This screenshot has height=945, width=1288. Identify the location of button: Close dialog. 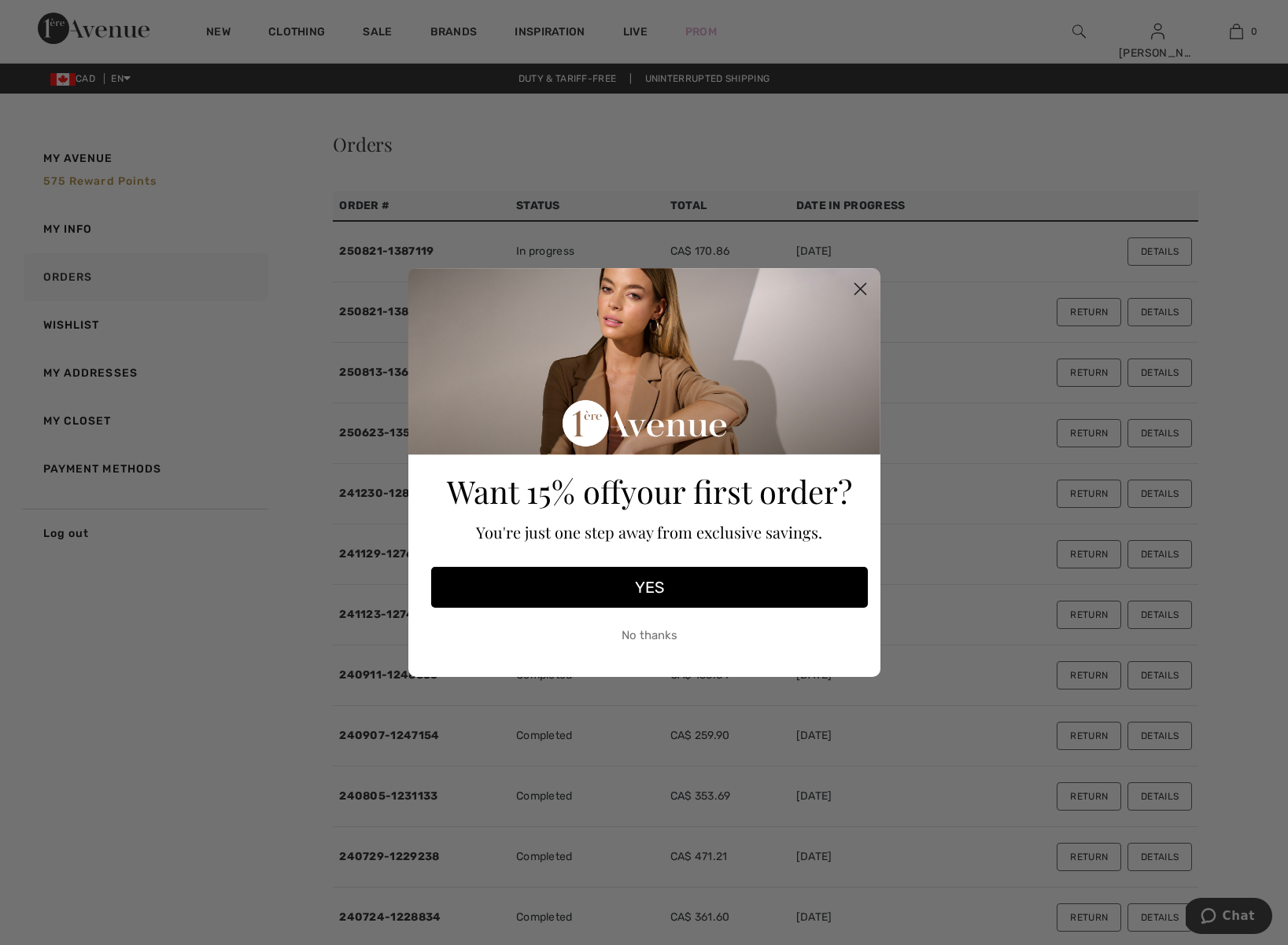
(860, 288).